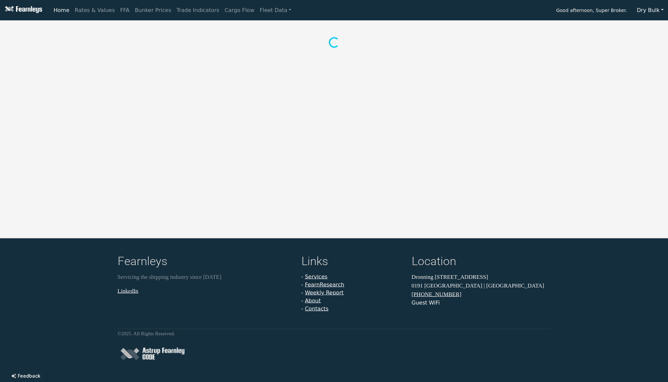 This screenshot has height=382, width=668. Describe the element at coordinates (324, 285) in the screenshot. I see `a: FearnResearch` at that location.